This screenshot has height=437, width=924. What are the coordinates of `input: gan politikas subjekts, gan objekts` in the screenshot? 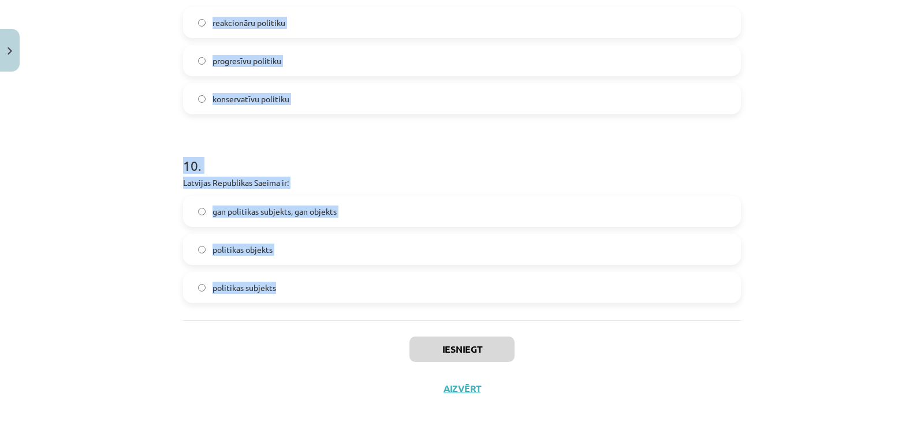 It's located at (202, 211).